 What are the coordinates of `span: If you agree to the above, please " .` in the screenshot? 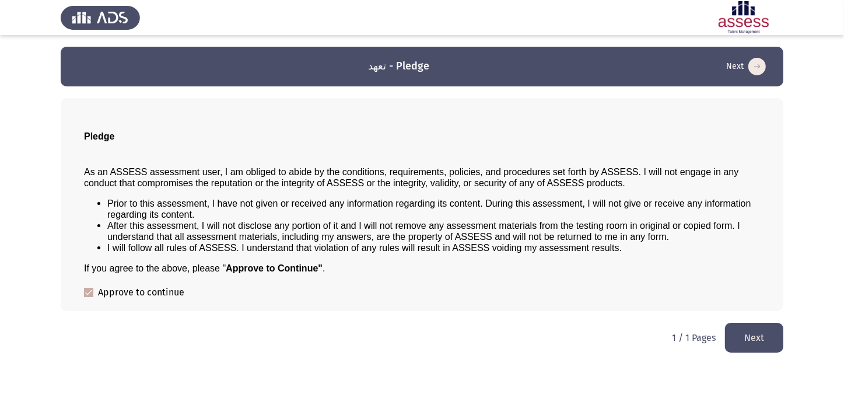 It's located at (204, 268).